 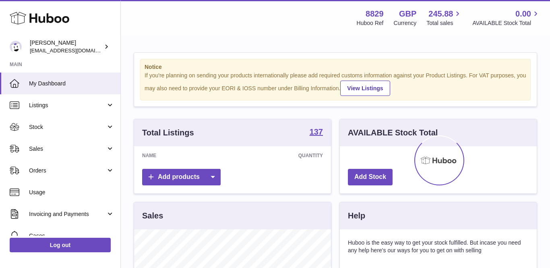 What do you see at coordinates (72, 236) in the screenshot?
I see `span: Cases` at bounding box center [72, 236].